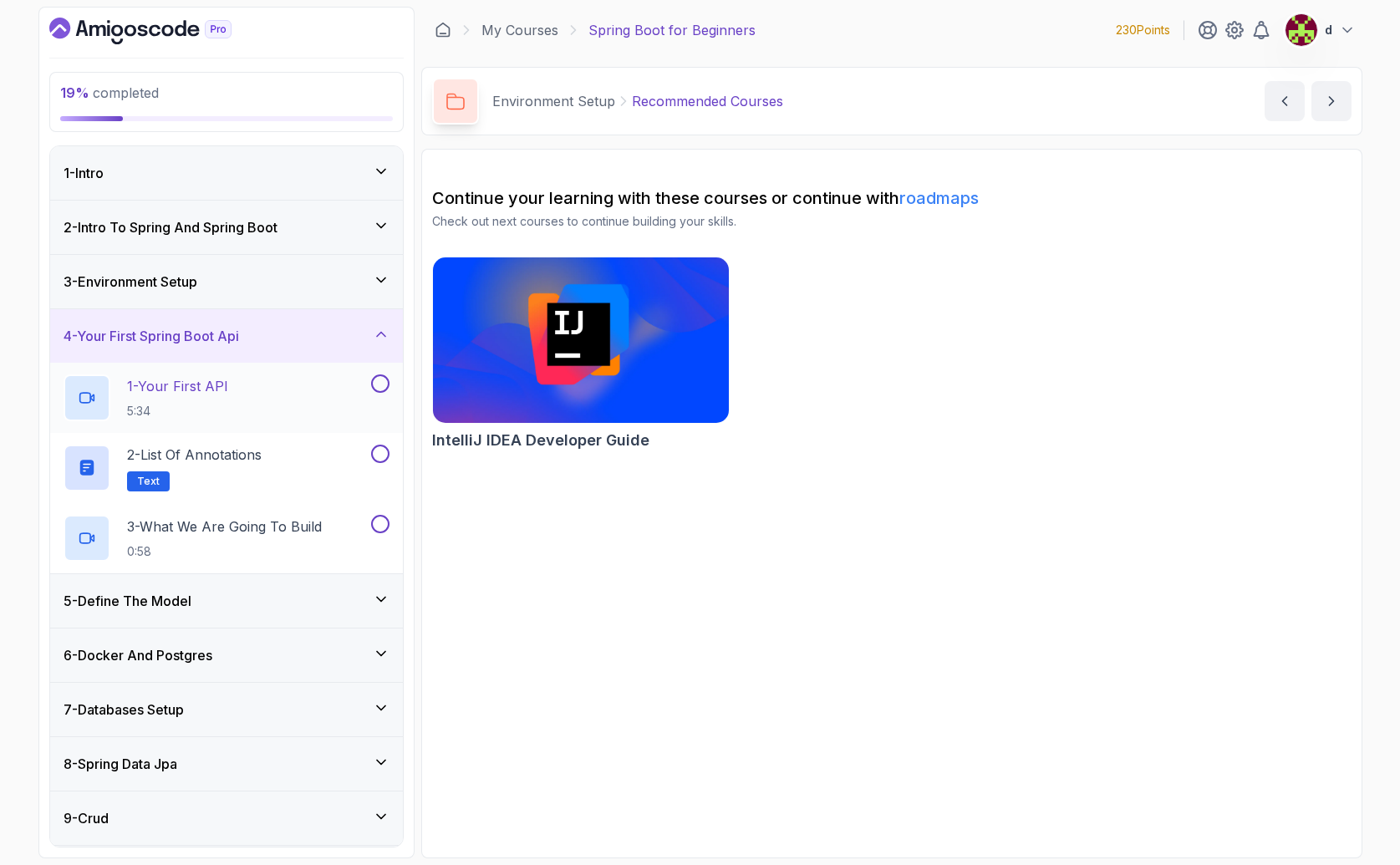  What do you see at coordinates (177, 386) in the screenshot?
I see `p: 1 - Your First API` at bounding box center [177, 386].